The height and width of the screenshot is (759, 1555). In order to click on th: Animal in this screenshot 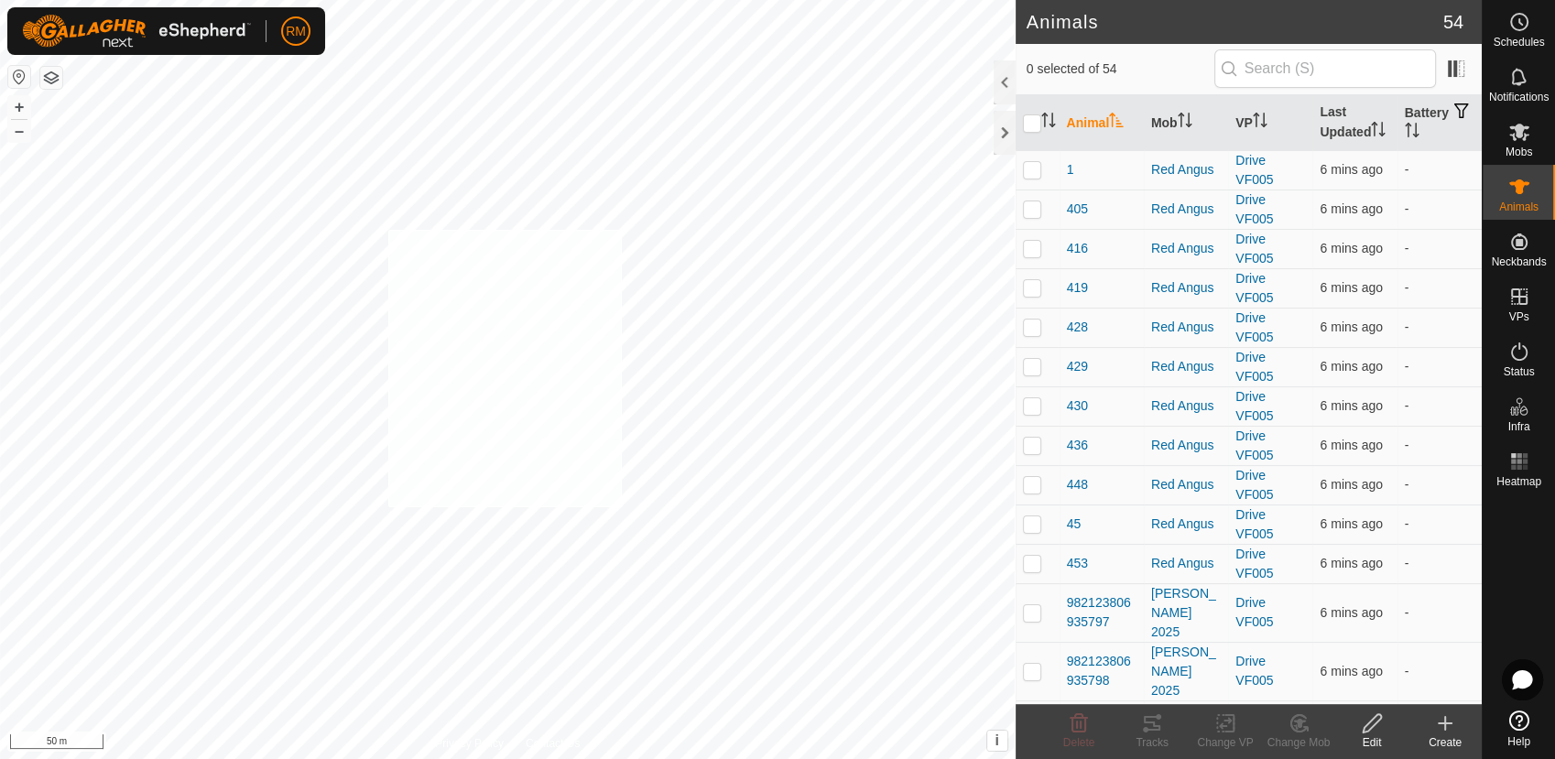, I will do `click(1102, 123)`.